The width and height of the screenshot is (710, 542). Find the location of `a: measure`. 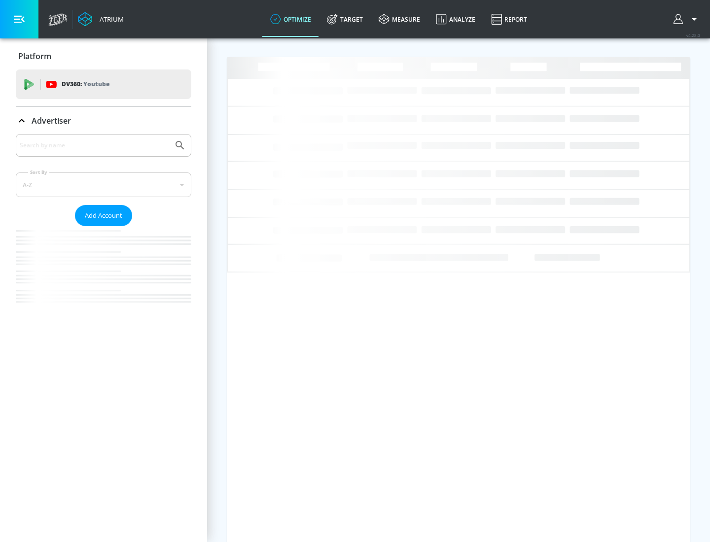

a: measure is located at coordinates (399, 19).